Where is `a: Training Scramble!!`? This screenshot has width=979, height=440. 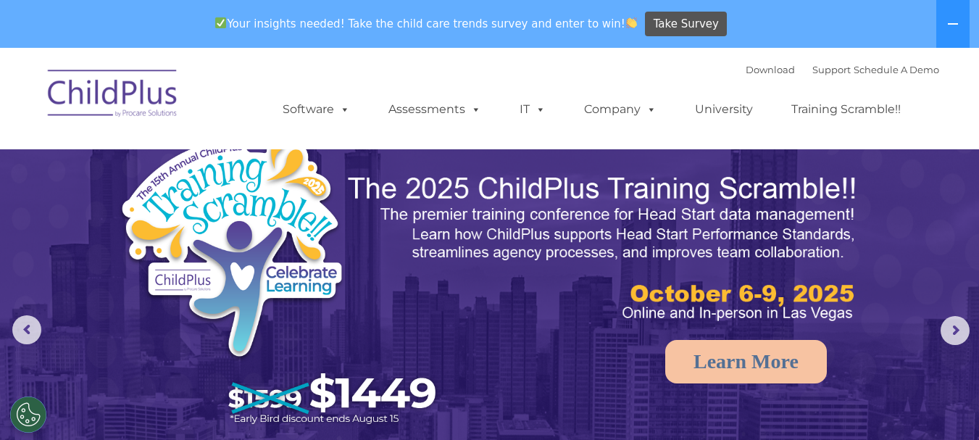 a: Training Scramble!! is located at coordinates (845, 109).